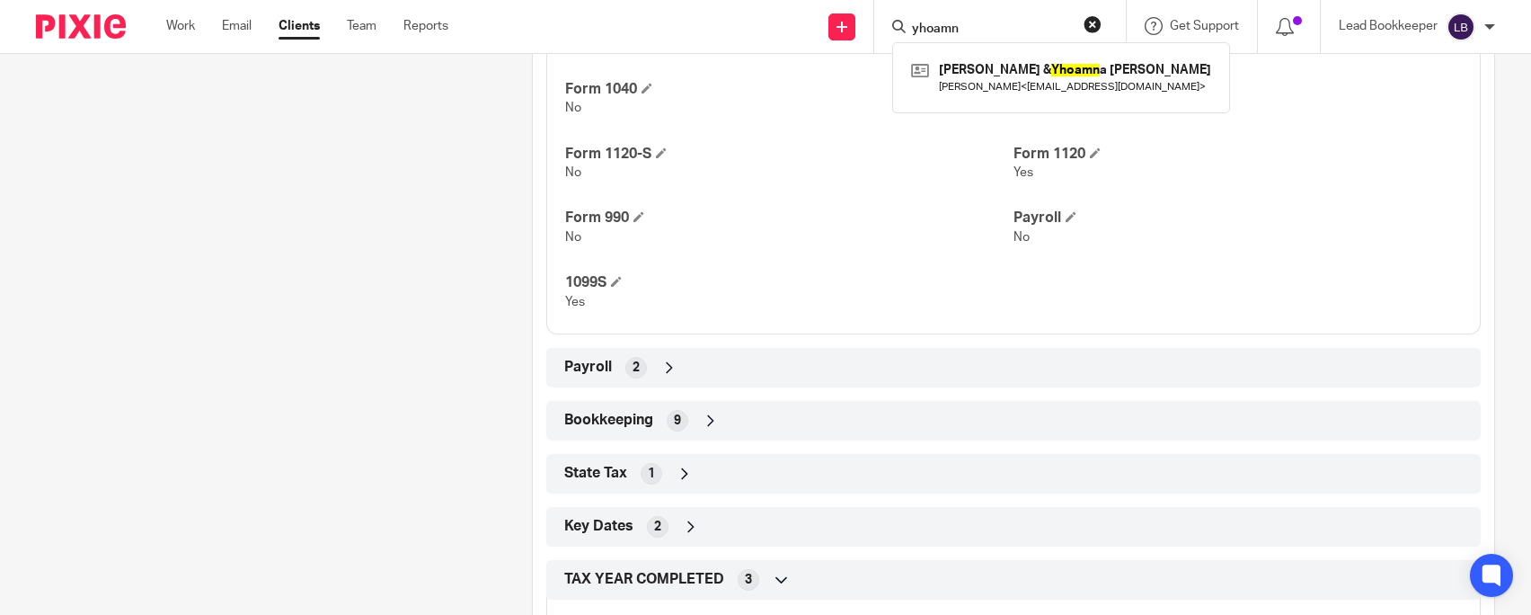 The image size is (1531, 615). I want to click on img: Pixie, so click(81, 26).